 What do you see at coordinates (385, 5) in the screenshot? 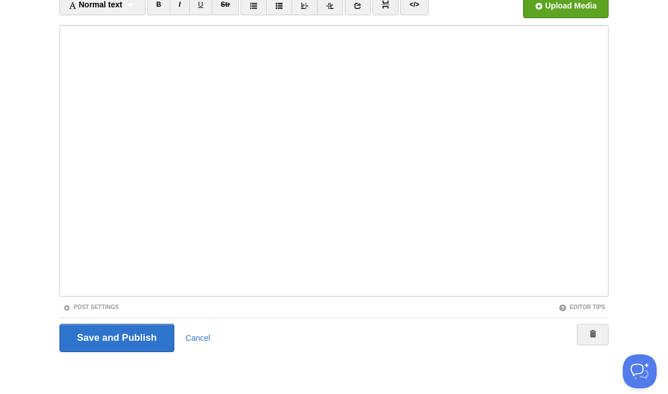
I see `img: pagebreak-icon.png` at bounding box center [385, 5].